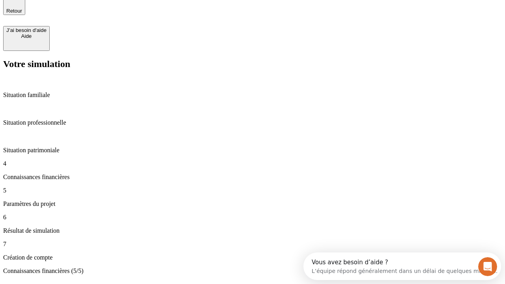 The height and width of the screenshot is (284, 505). Describe the element at coordinates (252, 244) in the screenshot. I see `p: 7` at that location.